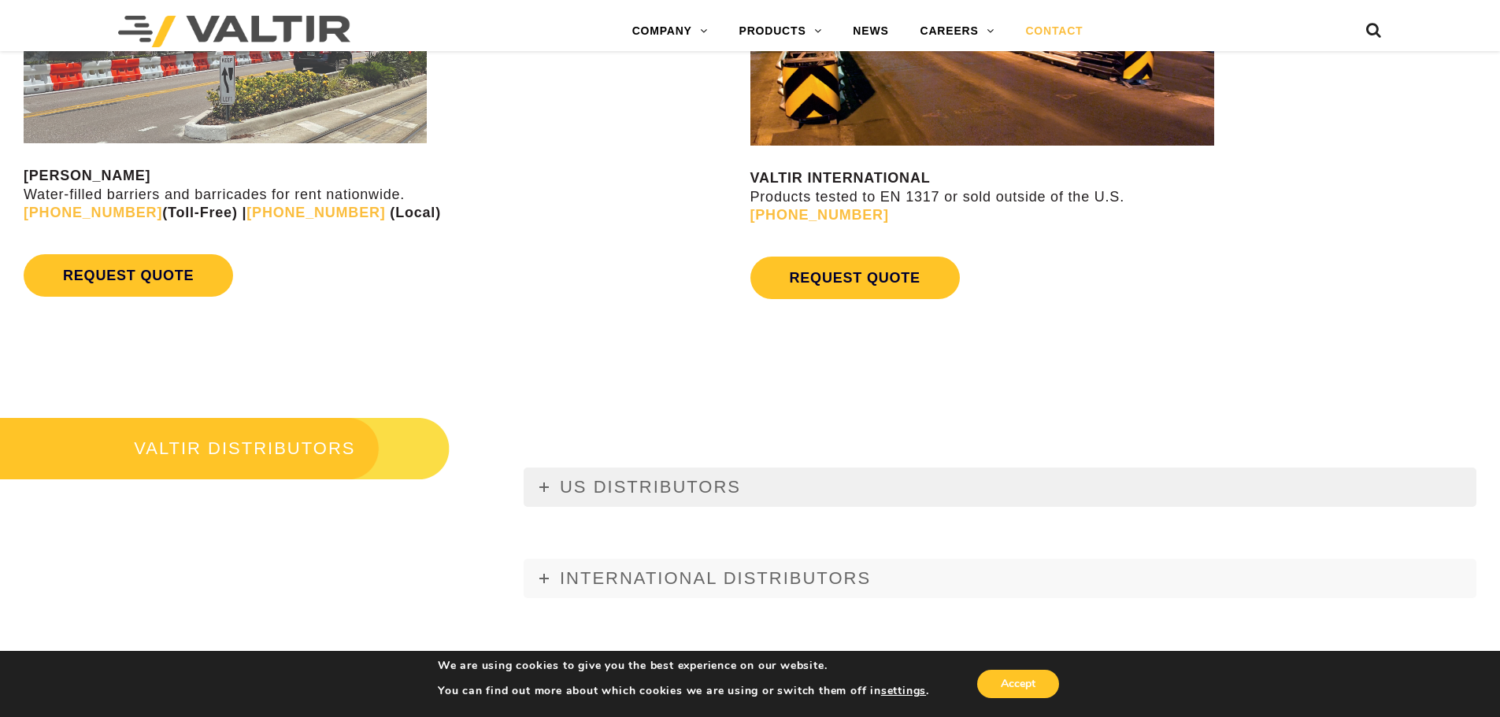  Describe the element at coordinates (650, 487) in the screenshot. I see `span: US DISTRIBUTORS` at that location.